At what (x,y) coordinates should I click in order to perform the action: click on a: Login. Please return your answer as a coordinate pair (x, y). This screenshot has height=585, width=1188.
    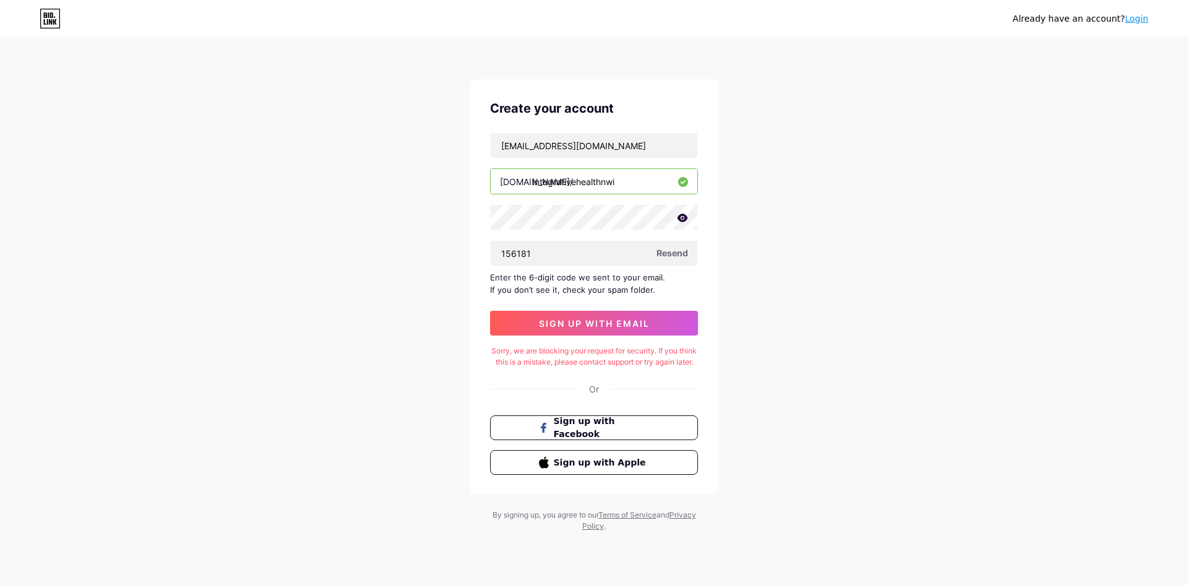
    Looking at the image, I should click on (1136, 19).